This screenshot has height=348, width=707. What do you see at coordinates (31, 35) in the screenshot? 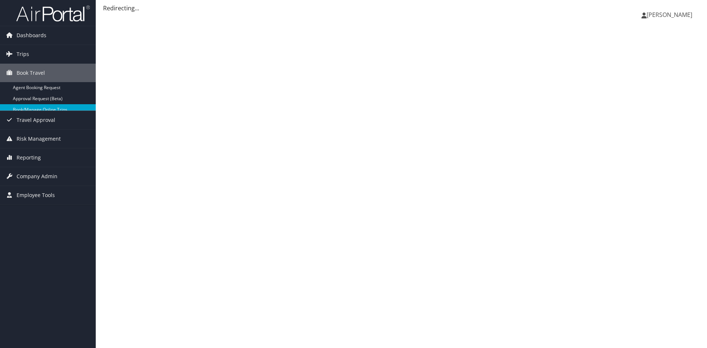
I see `span: Dashboards` at bounding box center [31, 35].